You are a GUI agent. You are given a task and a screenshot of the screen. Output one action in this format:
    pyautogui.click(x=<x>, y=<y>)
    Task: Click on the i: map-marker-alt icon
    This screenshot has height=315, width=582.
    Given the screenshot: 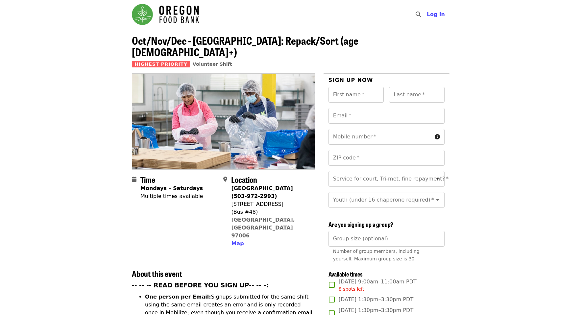 What is the action you would take?
    pyautogui.click(x=225, y=179)
    